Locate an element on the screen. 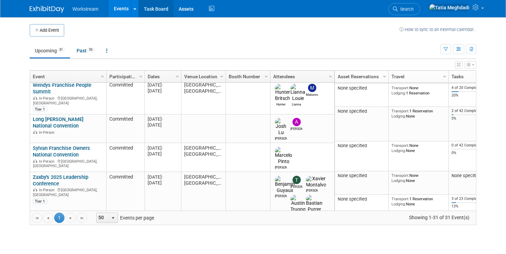  span: 53 is located at coordinates (91, 50).